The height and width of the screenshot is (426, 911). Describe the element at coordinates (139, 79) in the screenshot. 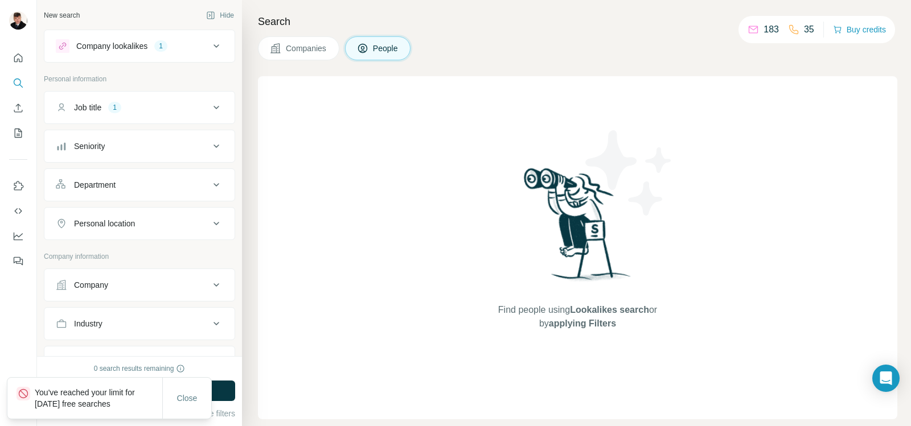

I see `p: Personal information` at that location.